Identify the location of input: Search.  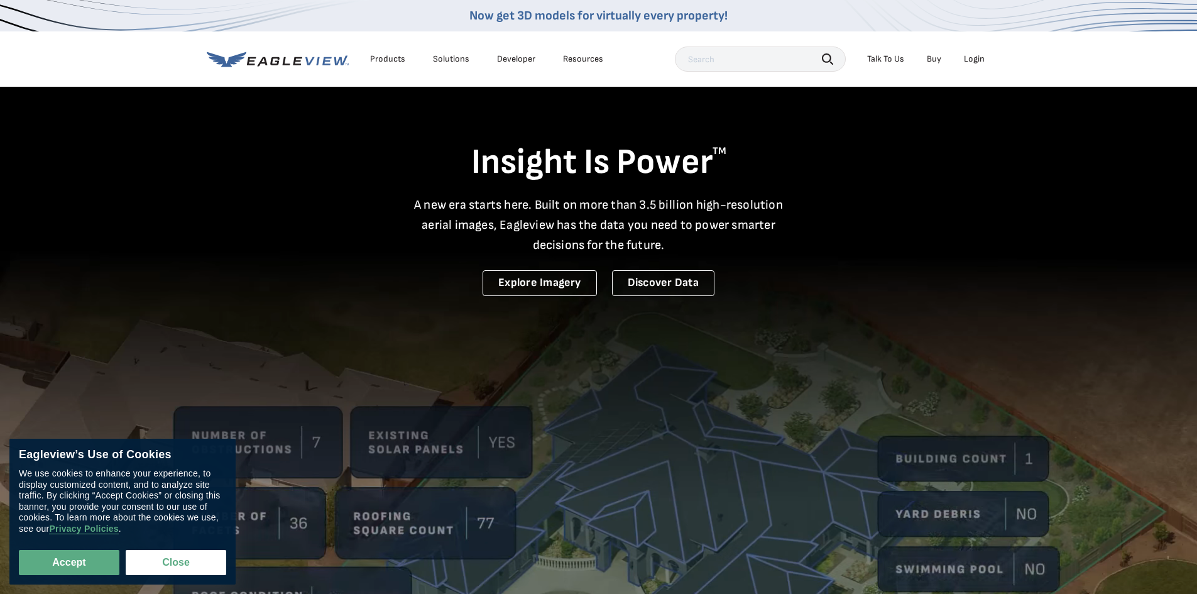
(761, 59).